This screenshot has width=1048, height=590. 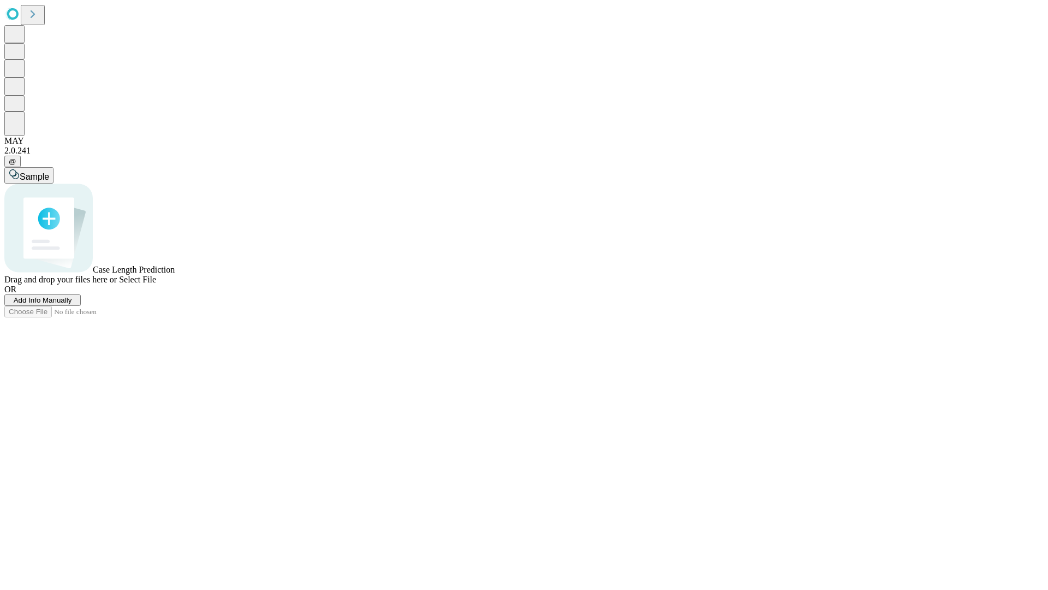 I want to click on span: Select File, so click(x=138, y=279).